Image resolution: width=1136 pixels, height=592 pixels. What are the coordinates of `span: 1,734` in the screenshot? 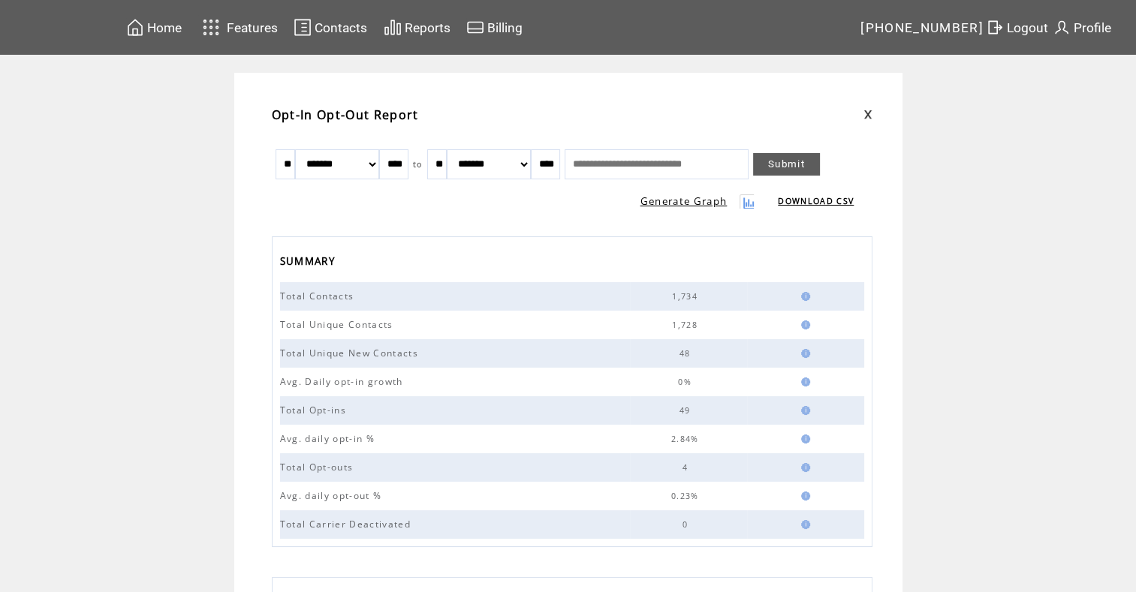 It's located at (686, 297).